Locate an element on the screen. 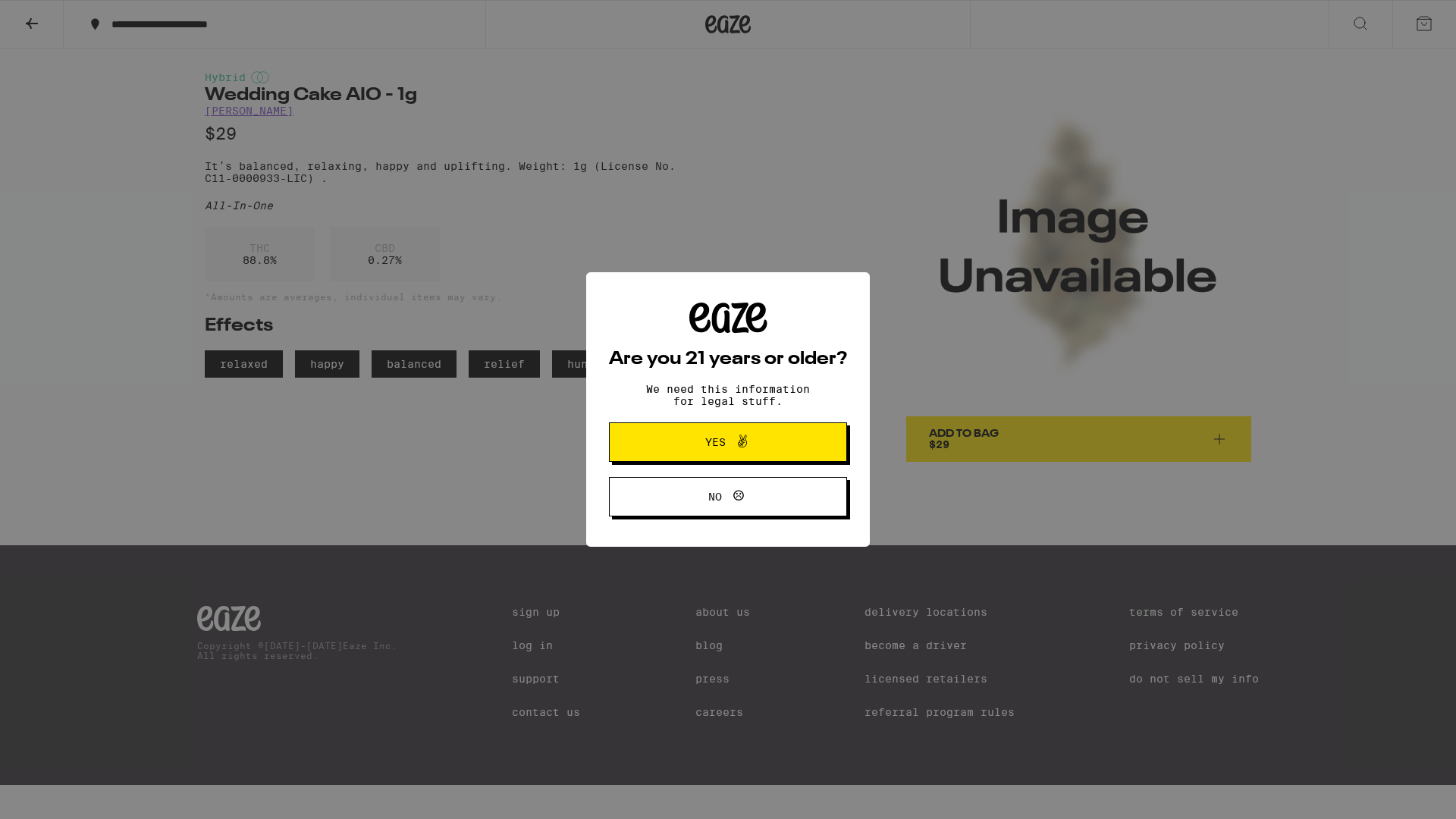  button: No is located at coordinates (728, 497).